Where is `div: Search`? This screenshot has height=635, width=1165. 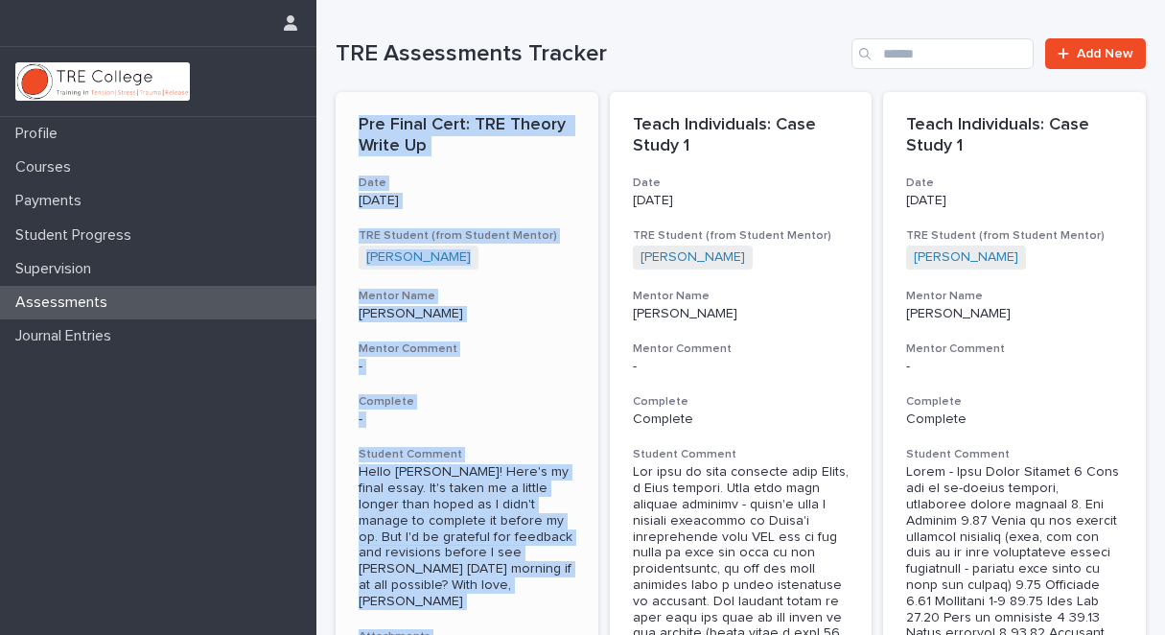 div: Search is located at coordinates (943, 54).